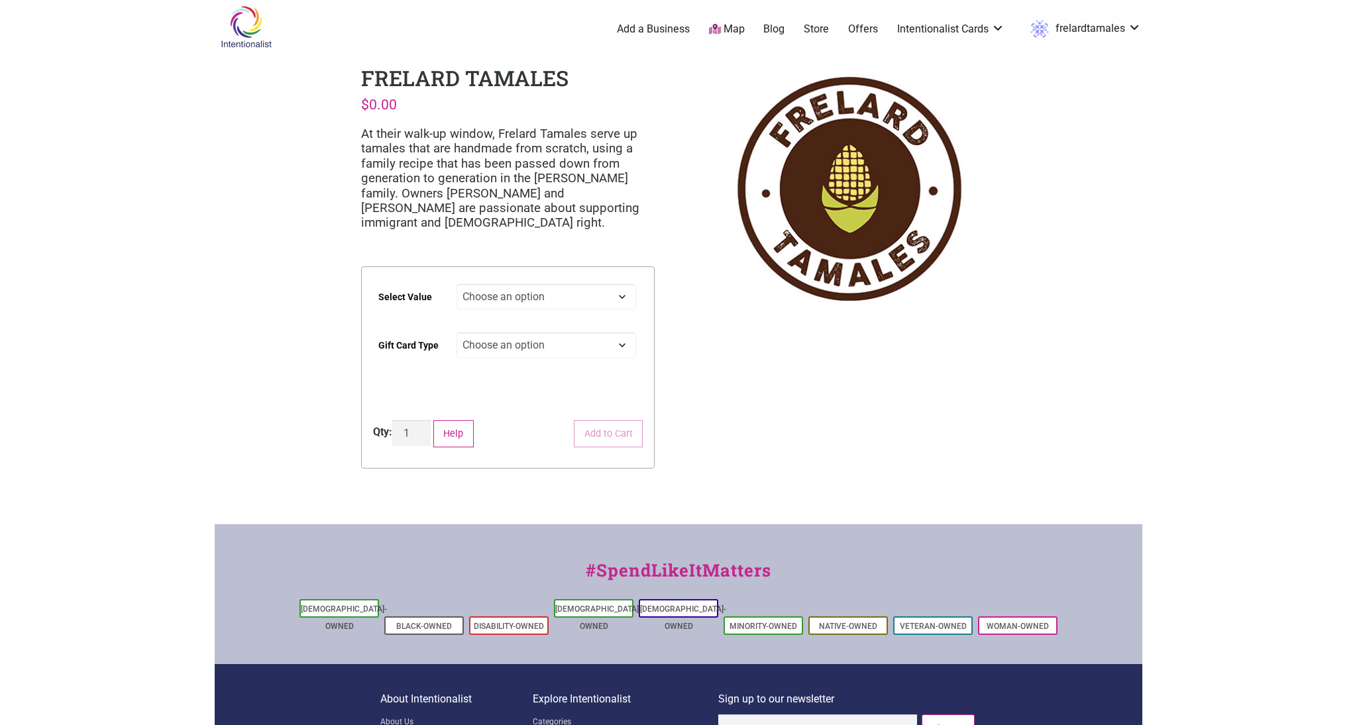 The image size is (1357, 725). I want to click on a: Disability-Owned, so click(509, 626).